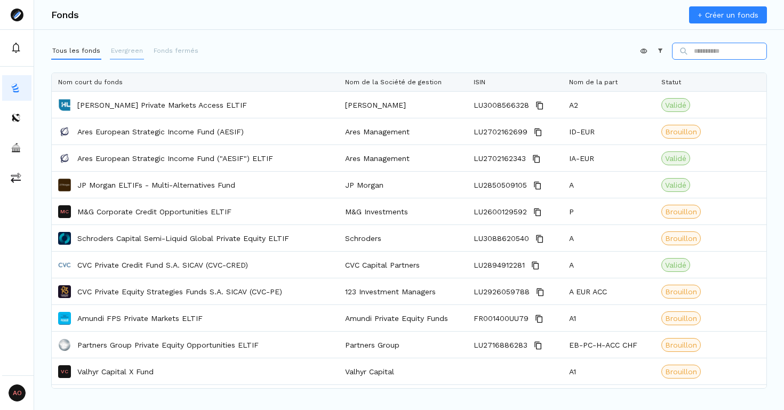 The width and height of the screenshot is (784, 410). I want to click on p: Ares European Strategic Income Fund ("AESIF") ELTIF, so click(175, 158).